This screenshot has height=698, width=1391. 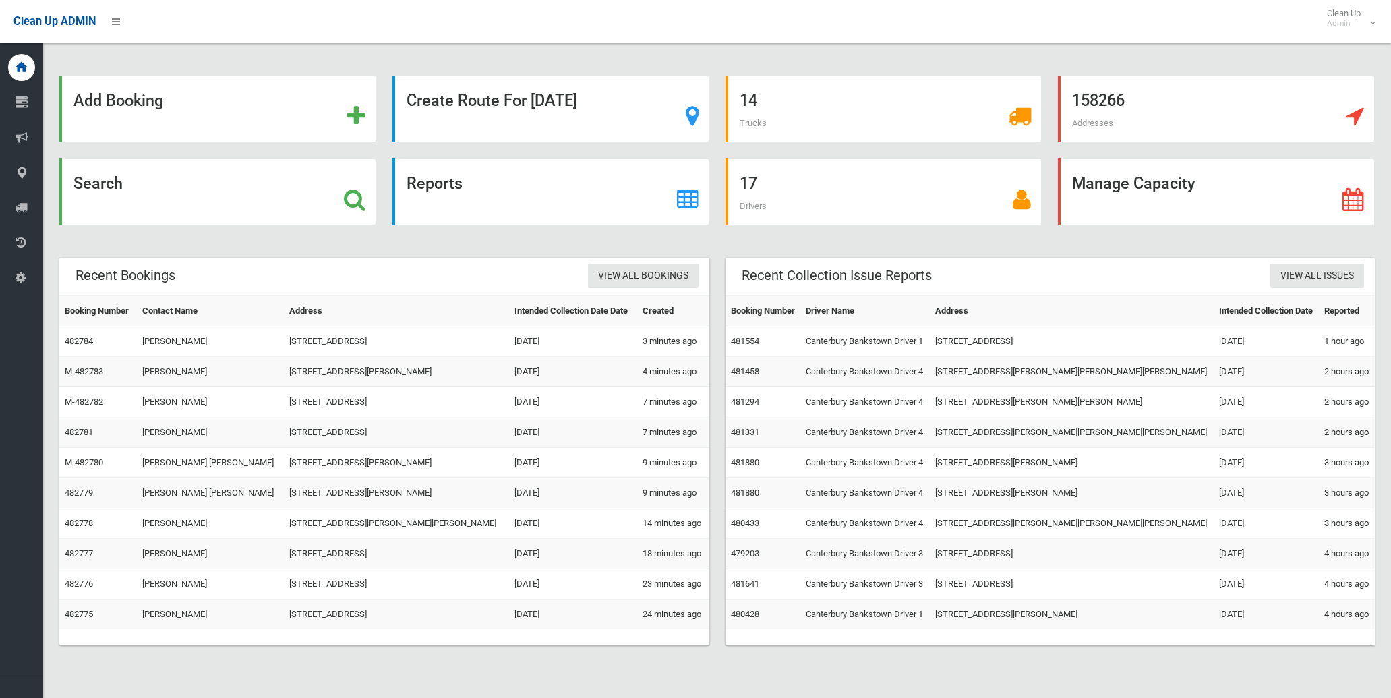 I want to click on a: 482775, so click(x=79, y=614).